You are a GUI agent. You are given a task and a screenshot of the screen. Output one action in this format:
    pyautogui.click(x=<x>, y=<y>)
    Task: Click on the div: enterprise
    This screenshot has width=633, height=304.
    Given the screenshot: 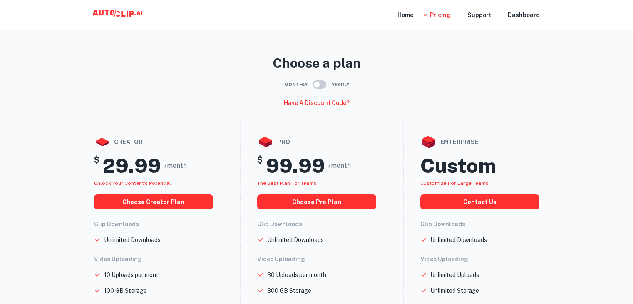 What is the action you would take?
    pyautogui.click(x=480, y=142)
    